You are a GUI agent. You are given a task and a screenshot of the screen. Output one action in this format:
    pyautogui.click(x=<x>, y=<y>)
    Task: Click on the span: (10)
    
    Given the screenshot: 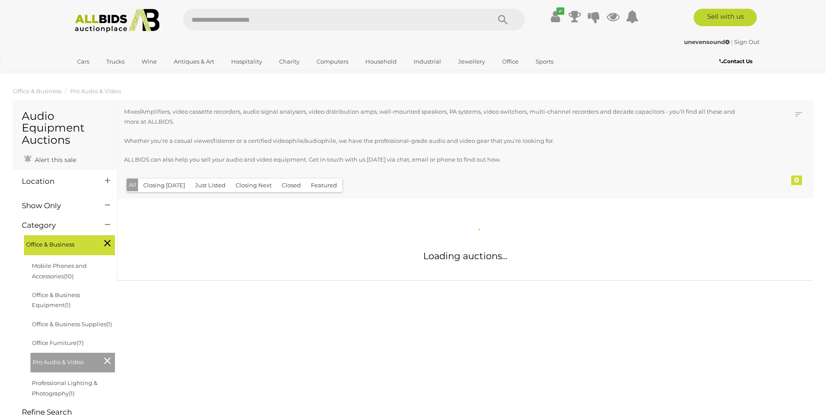 What is the action you would take?
    pyautogui.click(x=69, y=276)
    